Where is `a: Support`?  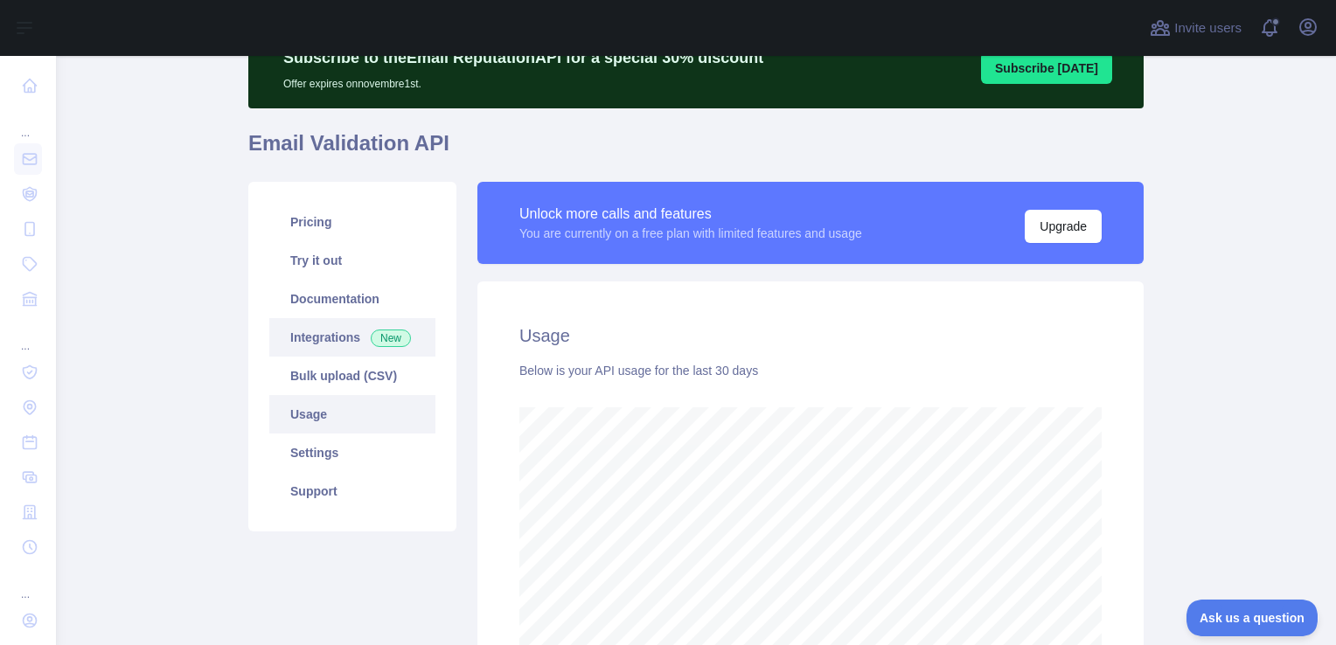 a: Support is located at coordinates (352, 491).